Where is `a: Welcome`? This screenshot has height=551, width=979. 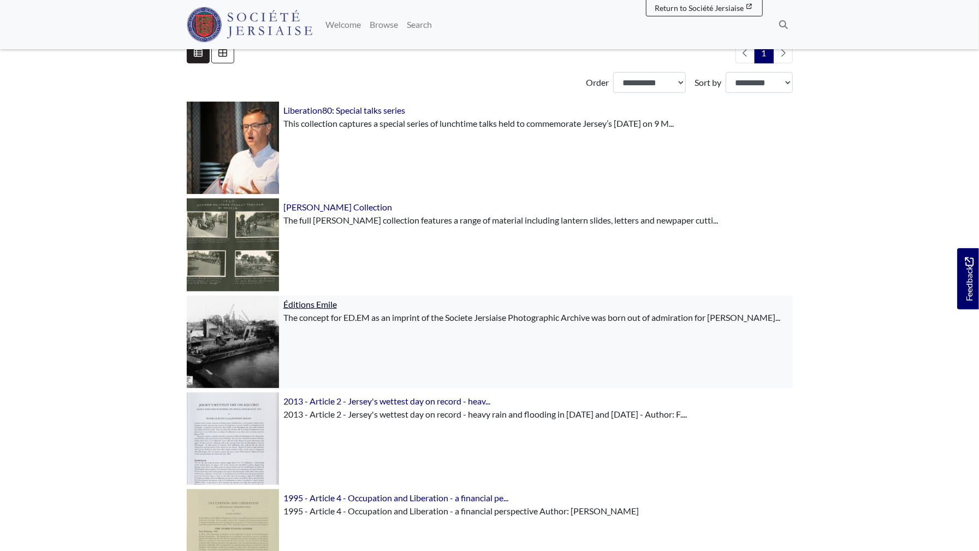
a: Welcome is located at coordinates (343, 25).